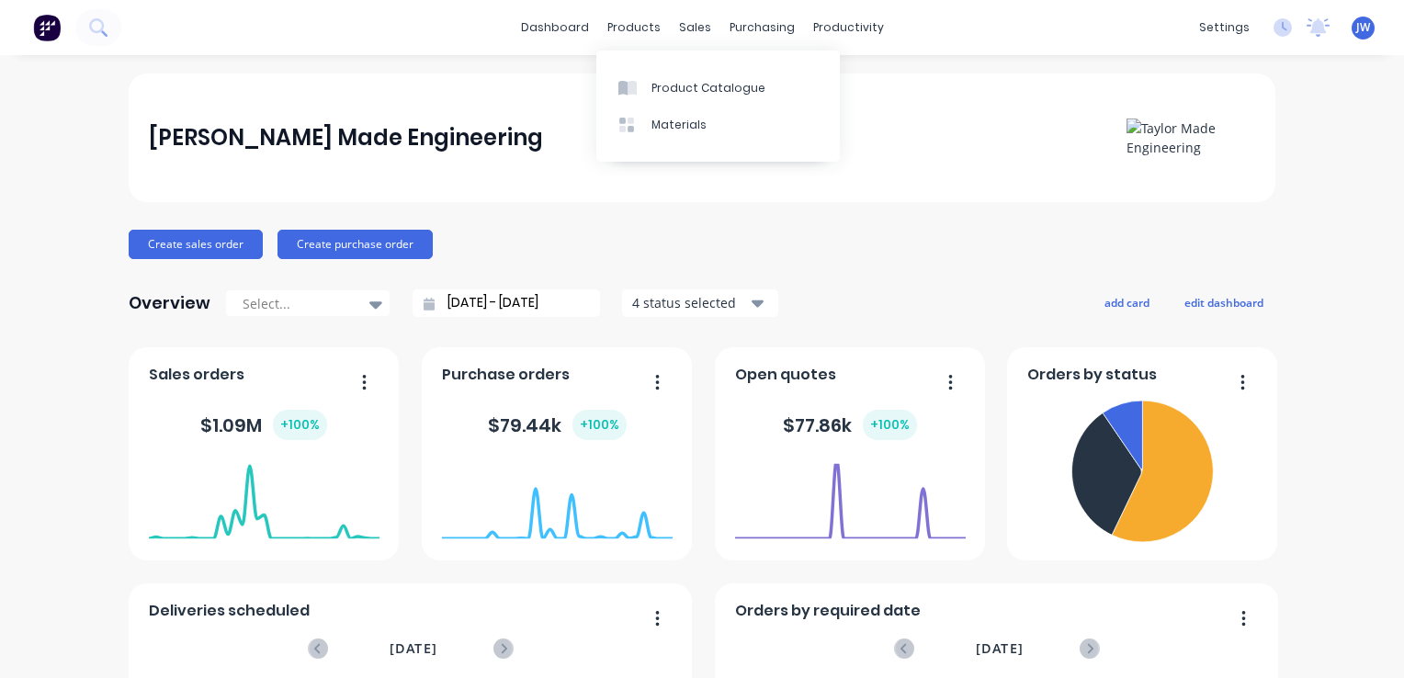 The image size is (1404, 678). Describe the element at coordinates (708, 88) in the screenshot. I see `div: Product Catalogue` at that location.